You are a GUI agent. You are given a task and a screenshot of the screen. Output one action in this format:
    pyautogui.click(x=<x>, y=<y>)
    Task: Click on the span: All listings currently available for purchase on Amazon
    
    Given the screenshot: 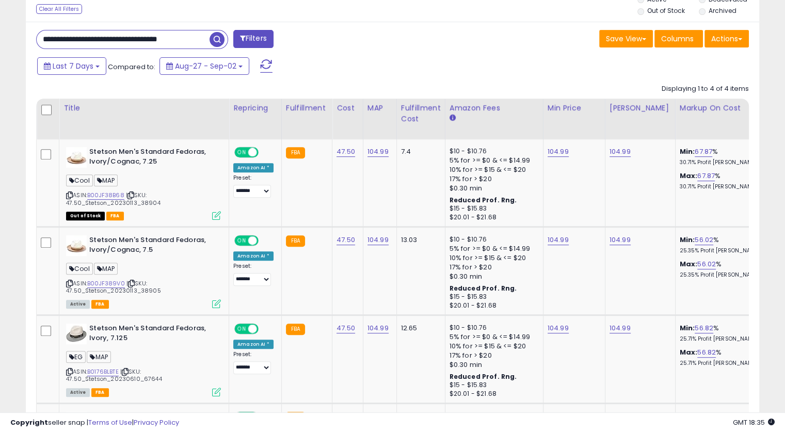 What is the action you would take?
    pyautogui.click(x=78, y=392)
    